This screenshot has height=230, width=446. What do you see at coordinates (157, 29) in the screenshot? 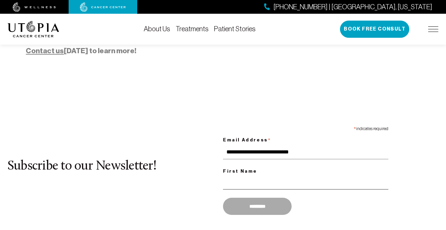
I see `a: About Us` at bounding box center [157, 29].